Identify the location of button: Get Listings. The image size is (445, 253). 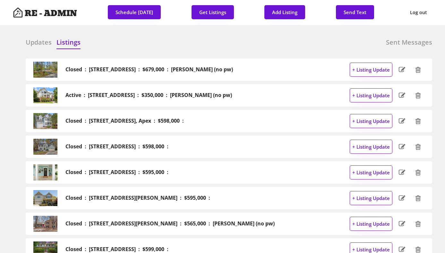
(213, 12).